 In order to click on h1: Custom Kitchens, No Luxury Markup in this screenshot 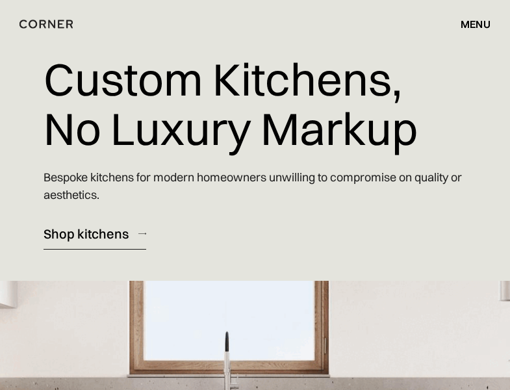, I will do `click(231, 103)`.